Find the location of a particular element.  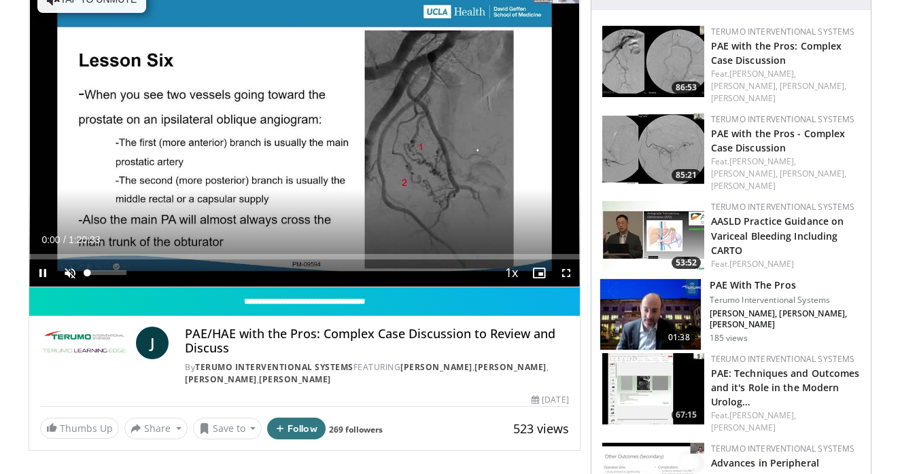

div: By FEATURING , , , is located at coordinates (377, 374).